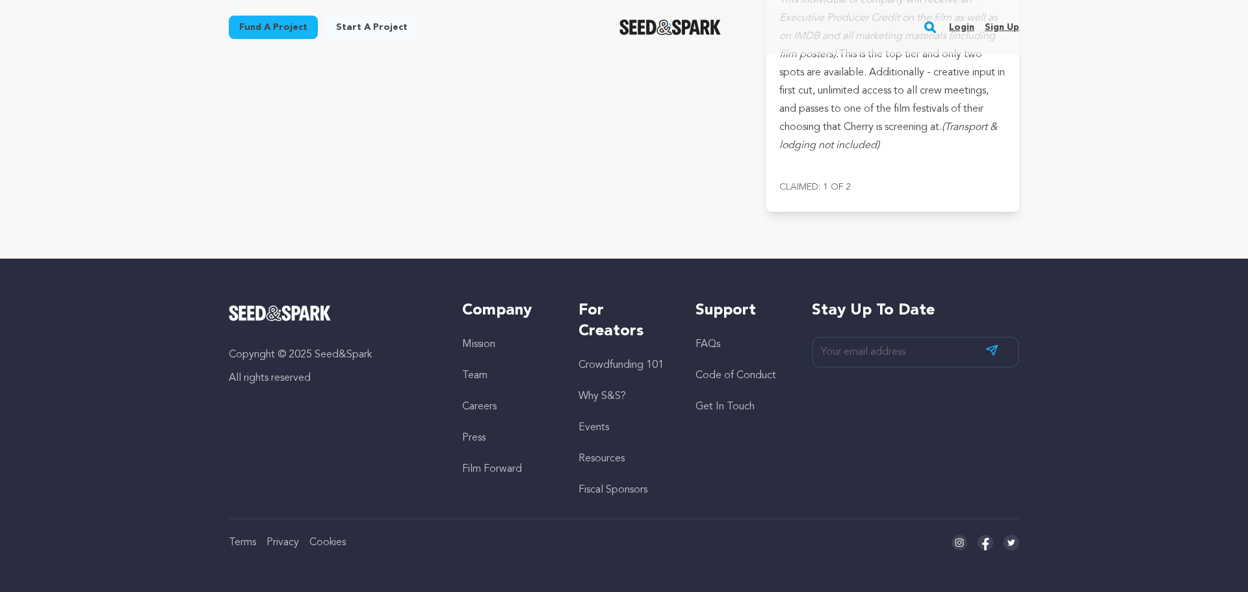 The height and width of the screenshot is (592, 1248). What do you see at coordinates (915, 352) in the screenshot?
I see `input: Your email address` at bounding box center [915, 352].